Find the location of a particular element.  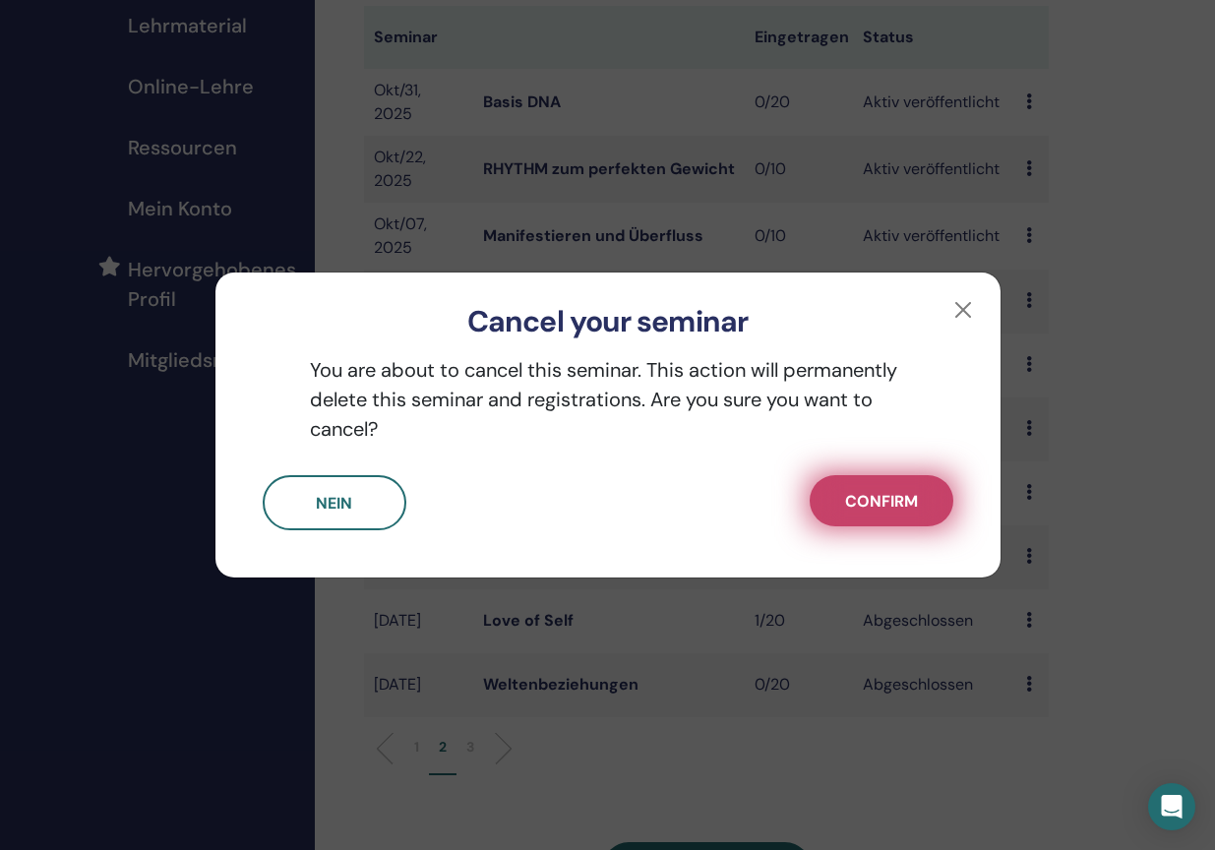

span: Nein is located at coordinates (333, 503).